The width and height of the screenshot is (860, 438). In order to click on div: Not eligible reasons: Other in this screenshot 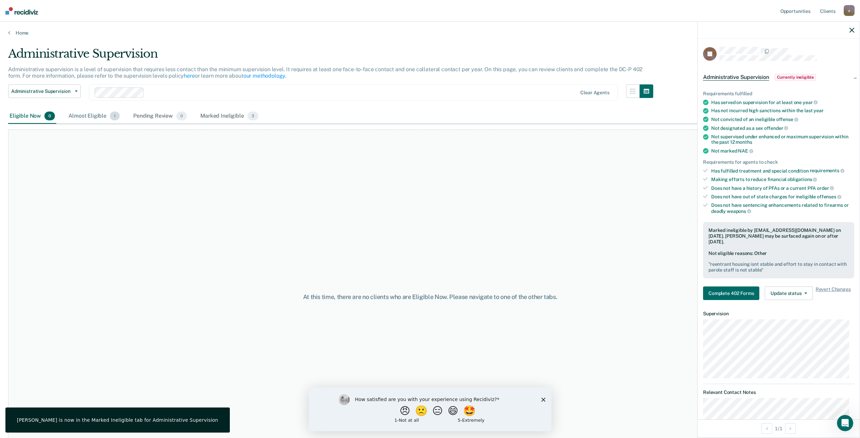, I will do `click(779, 262)`.